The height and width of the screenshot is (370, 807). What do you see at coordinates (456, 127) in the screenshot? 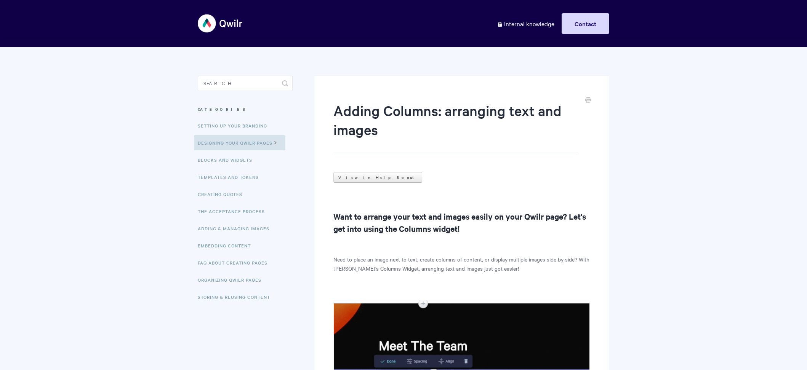
I see `h1: Adding Columns: arranging text and images` at bounding box center [456, 127].